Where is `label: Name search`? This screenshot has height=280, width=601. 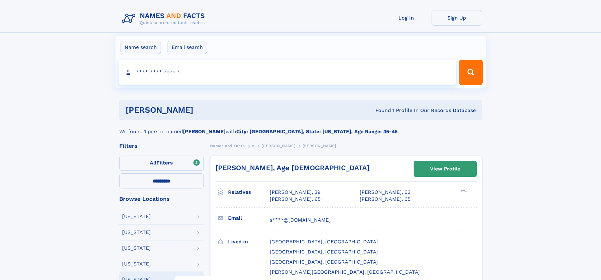
label: Name search is located at coordinates (141, 47).